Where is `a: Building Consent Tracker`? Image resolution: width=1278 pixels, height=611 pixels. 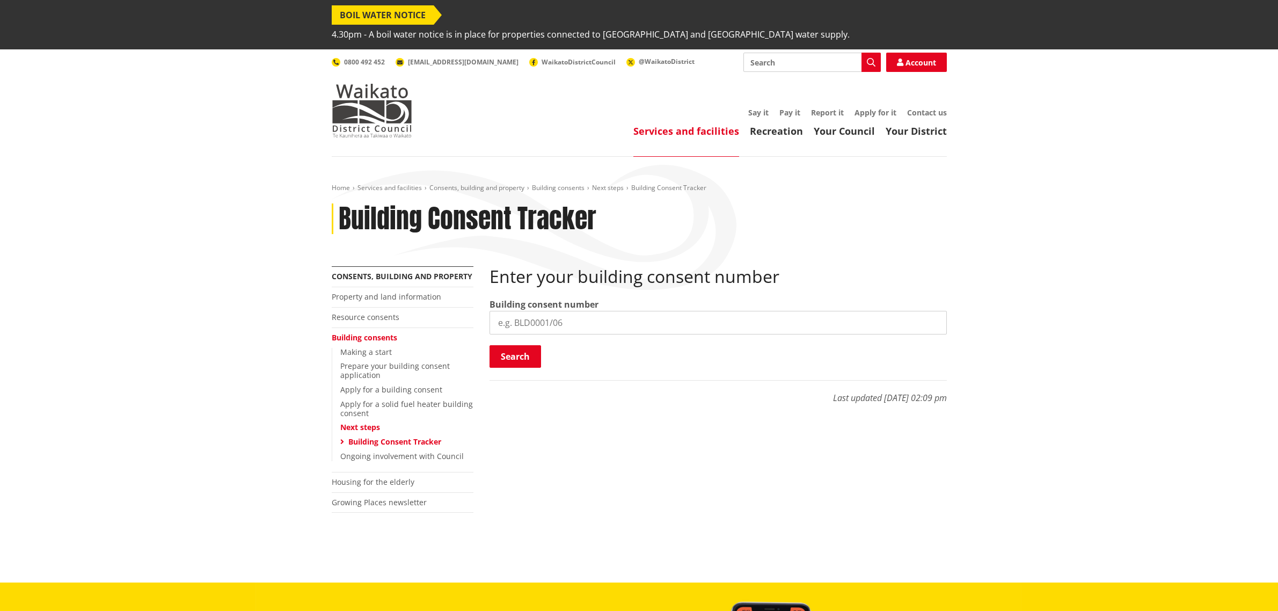 a: Building Consent Tracker is located at coordinates (395, 441).